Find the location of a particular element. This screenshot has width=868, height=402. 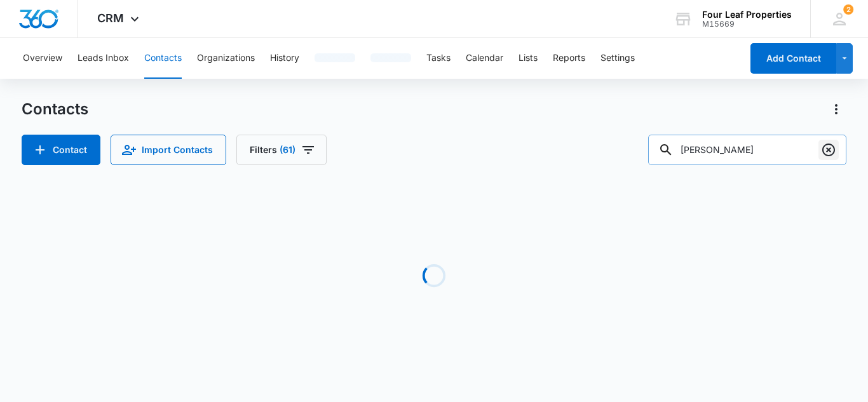

button: Tasks is located at coordinates (438, 58).